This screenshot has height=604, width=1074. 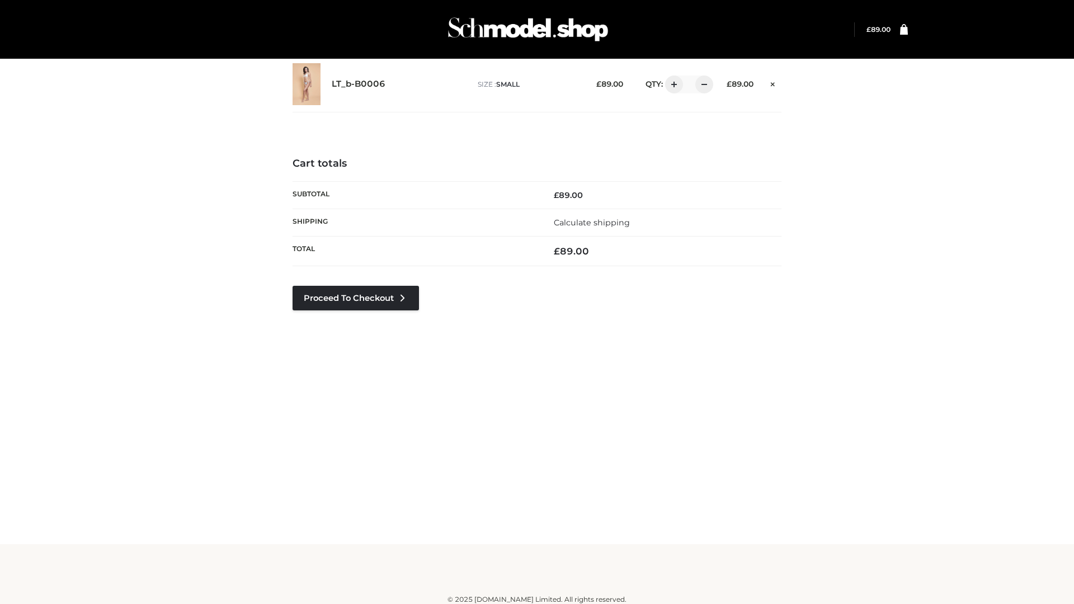 I want to click on a: Schmodel Admin 964, so click(x=528, y=29).